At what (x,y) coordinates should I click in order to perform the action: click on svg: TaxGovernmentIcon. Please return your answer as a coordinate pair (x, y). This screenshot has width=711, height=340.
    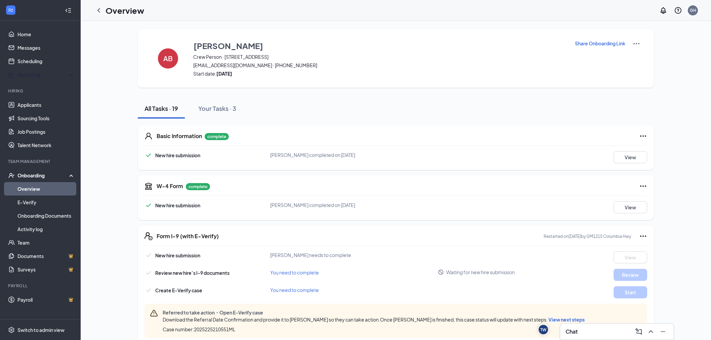
    Looking at the image, I should click on (149, 186).